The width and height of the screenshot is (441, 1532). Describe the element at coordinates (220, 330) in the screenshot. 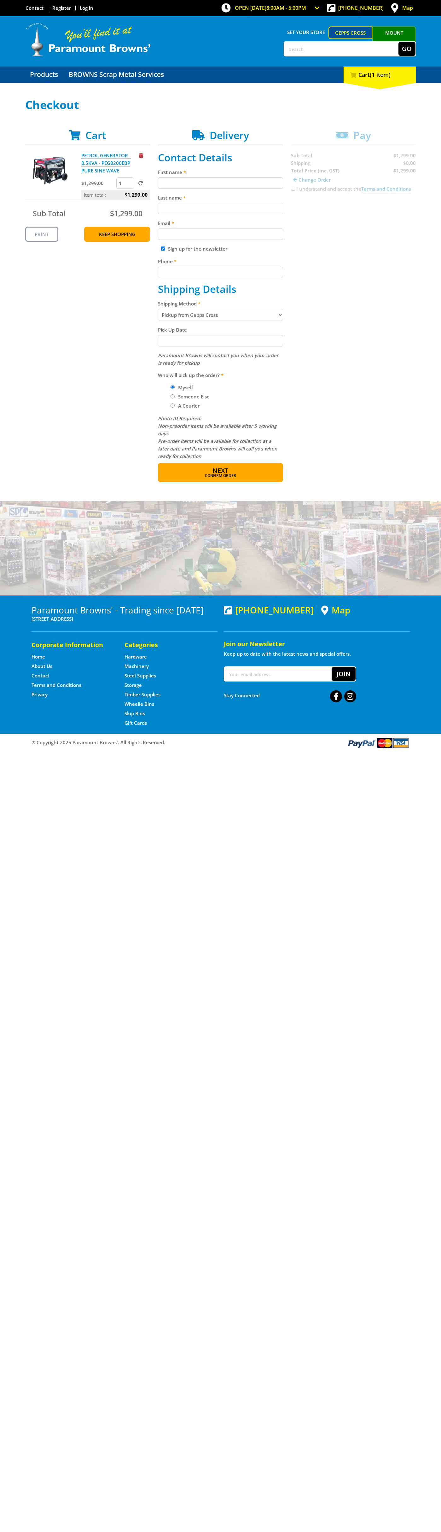

I see `label: Pick Up Date` at that location.